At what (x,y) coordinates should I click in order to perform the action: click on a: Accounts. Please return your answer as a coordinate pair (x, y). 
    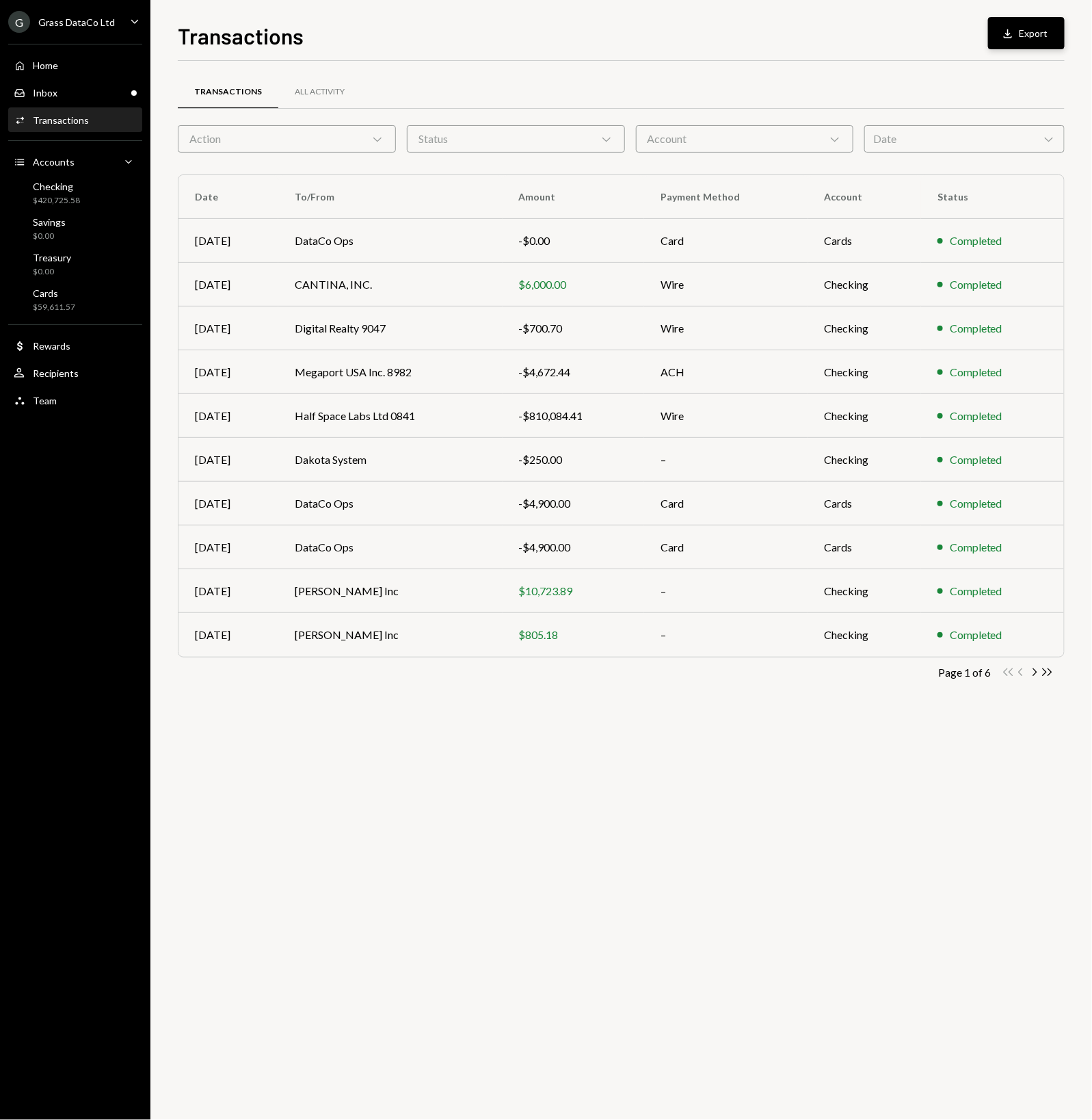
    Looking at the image, I should click on (75, 162).